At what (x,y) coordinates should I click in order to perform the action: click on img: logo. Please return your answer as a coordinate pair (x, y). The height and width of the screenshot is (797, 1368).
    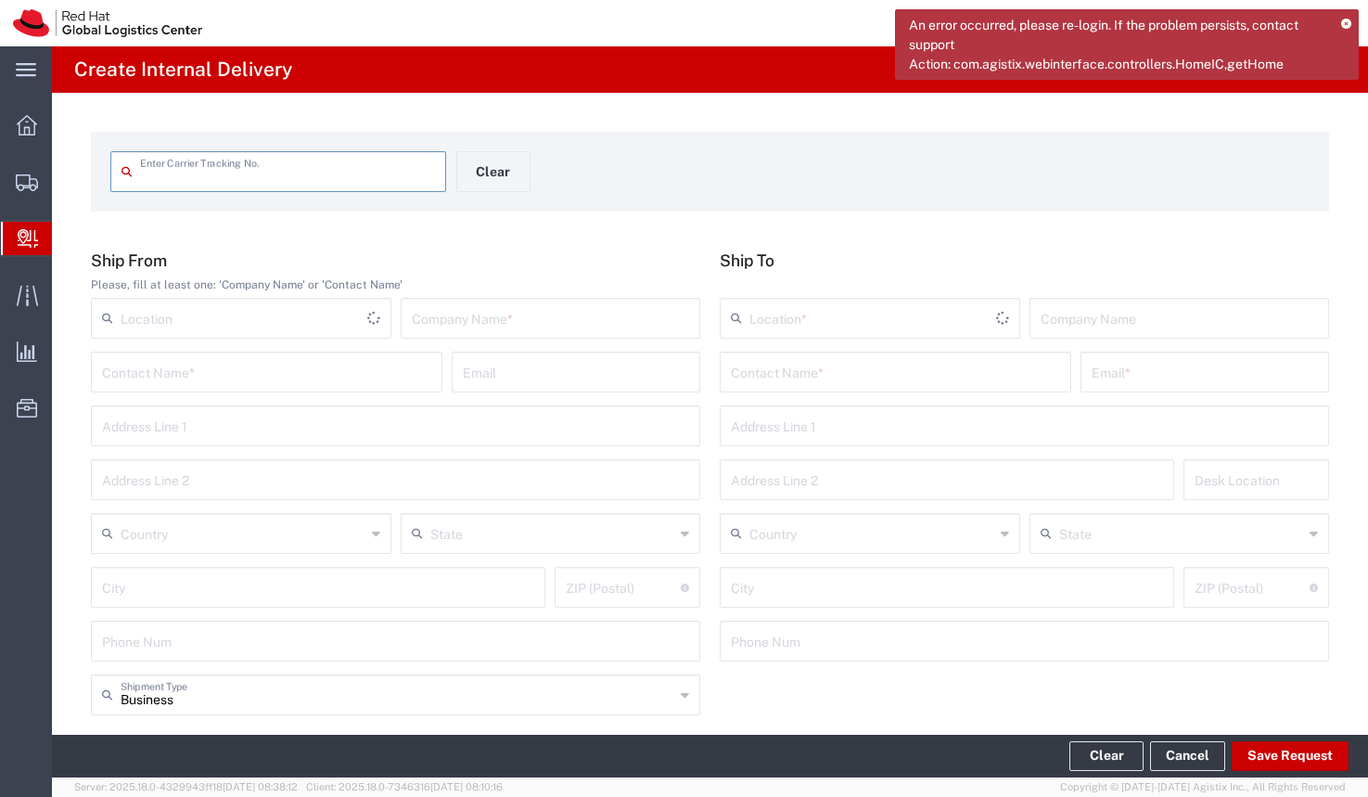
    Looking at the image, I should click on (108, 23).